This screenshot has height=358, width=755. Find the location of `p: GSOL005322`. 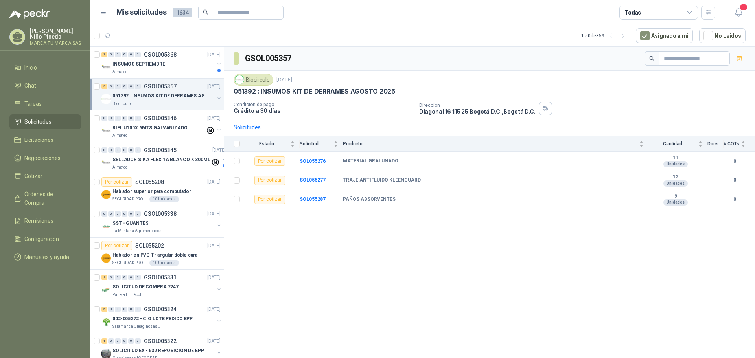

p: GSOL005322 is located at coordinates (160, 341).